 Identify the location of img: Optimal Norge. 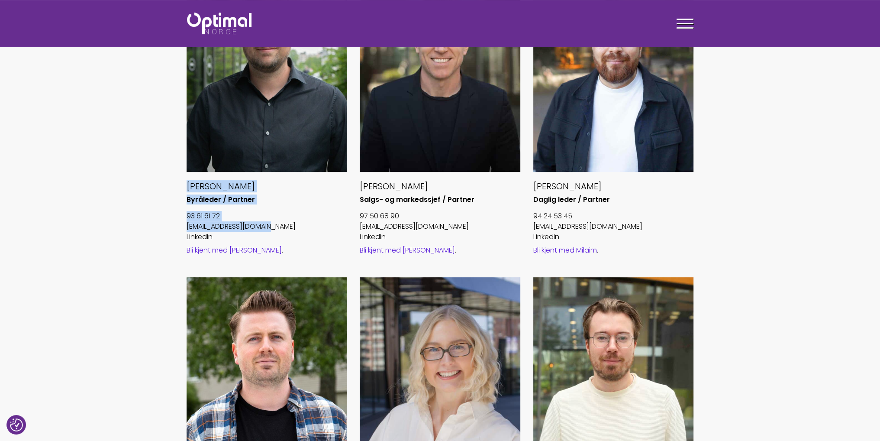
(219, 23).